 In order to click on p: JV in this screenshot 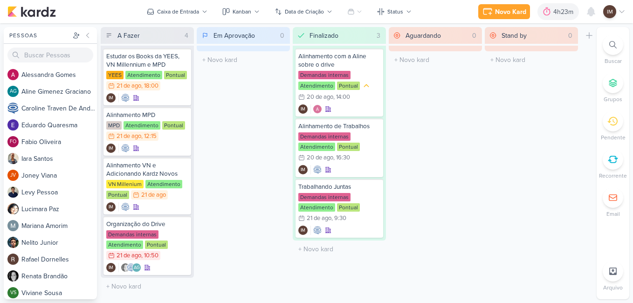, I will do `click(13, 175)`.